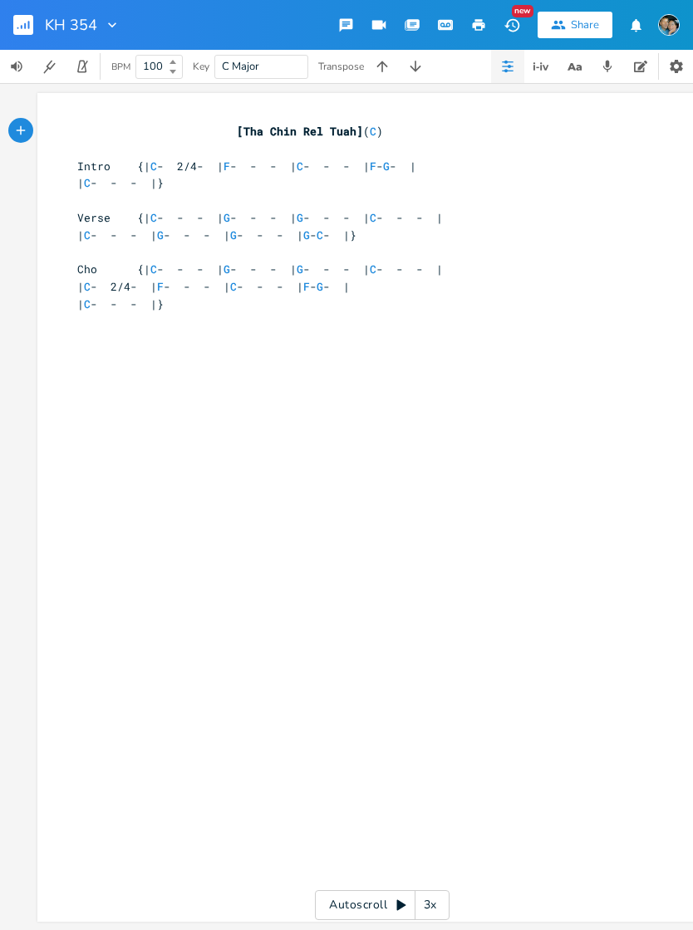  Describe the element at coordinates (382, 905) in the screenshot. I see `div: Autoscroll` at that location.